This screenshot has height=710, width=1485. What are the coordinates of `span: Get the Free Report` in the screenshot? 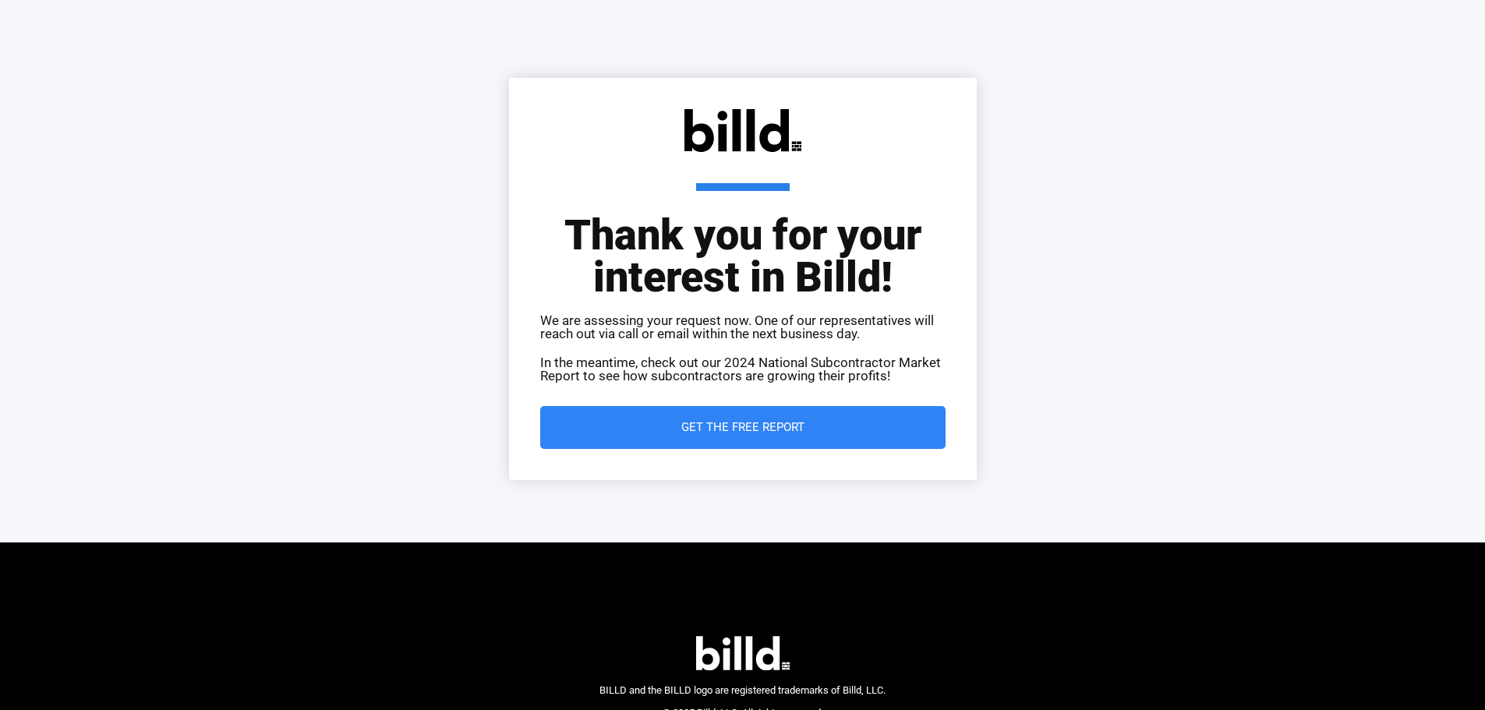 It's located at (743, 427).